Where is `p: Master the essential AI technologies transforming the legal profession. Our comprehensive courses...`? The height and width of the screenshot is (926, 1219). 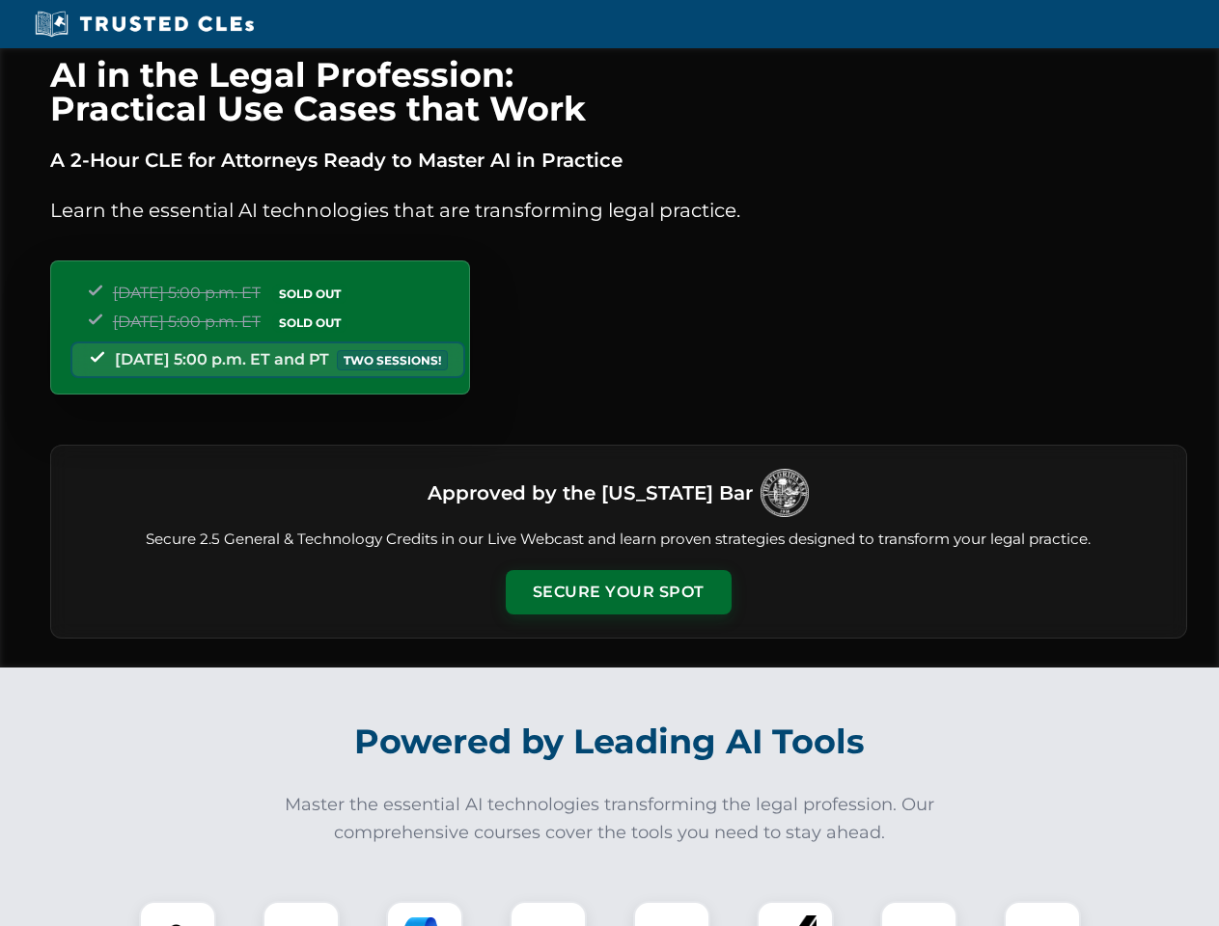
p: Master the essential AI technologies transforming the legal profession. Our comprehensive courses... is located at coordinates (610, 819).